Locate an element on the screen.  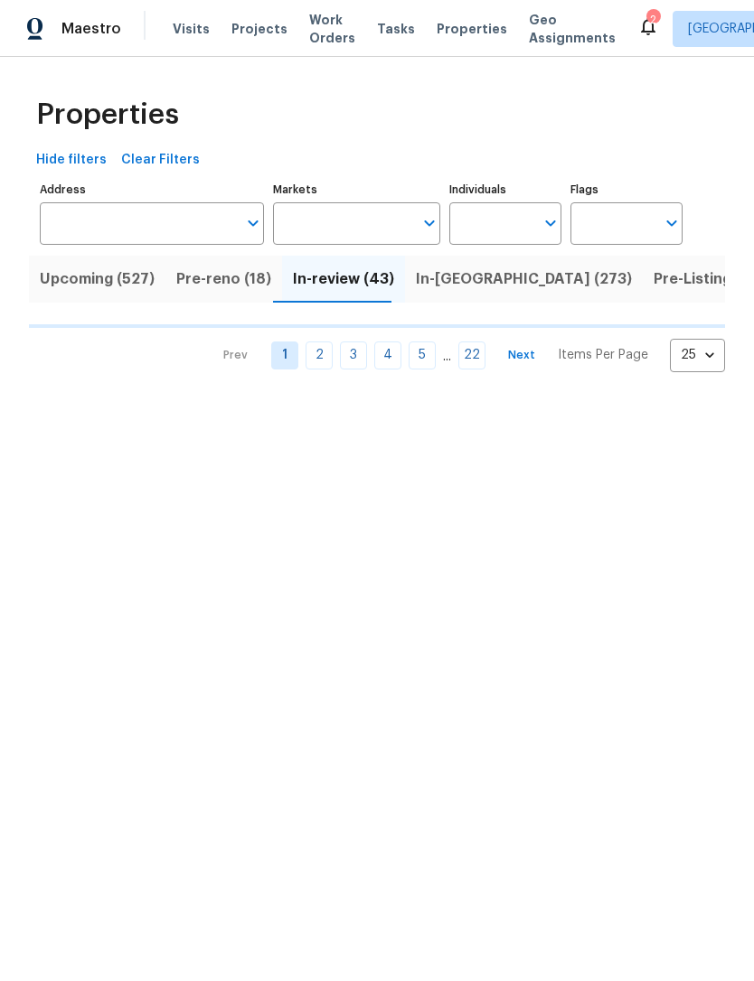
span: Upcoming (527) is located at coordinates (97, 279).